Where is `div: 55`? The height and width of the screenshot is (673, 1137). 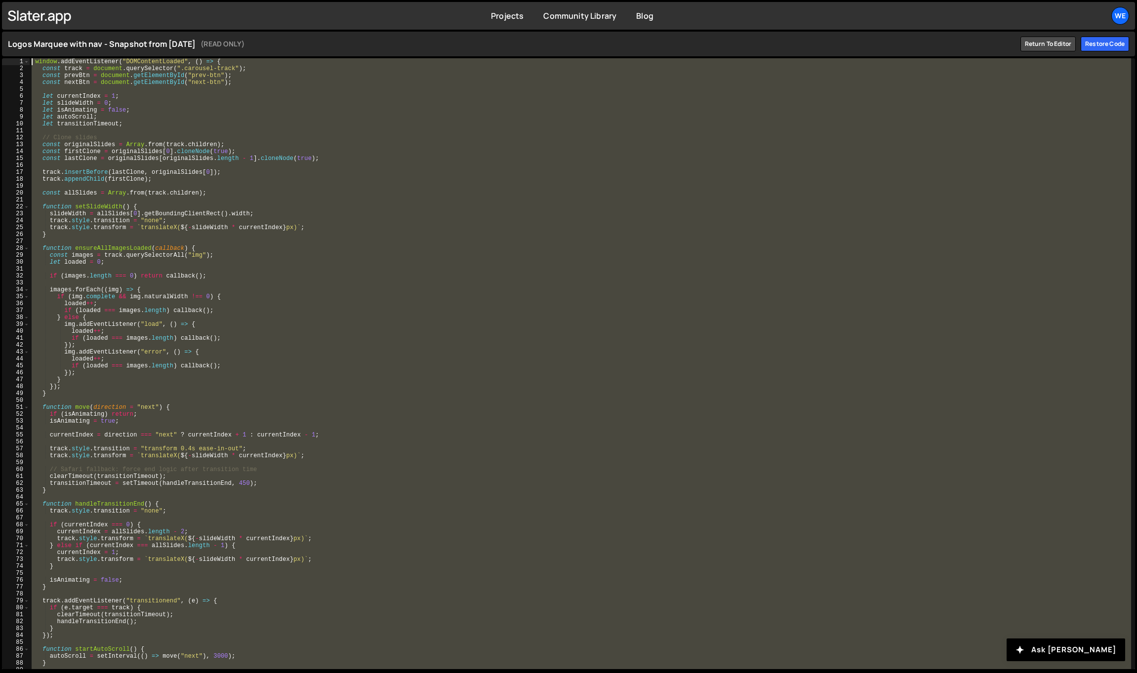
div: 55 is located at coordinates (16, 435).